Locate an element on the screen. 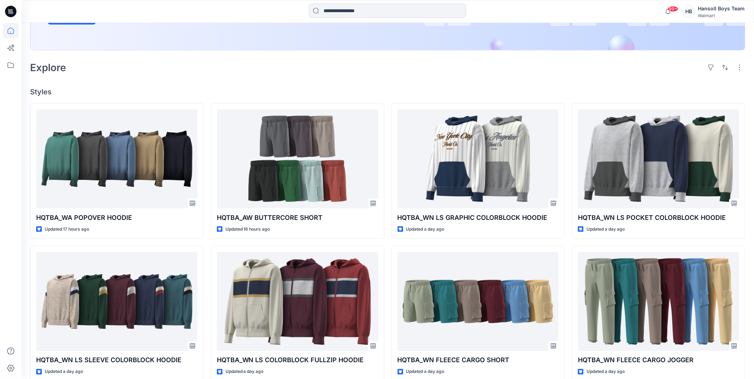 This screenshot has width=754, height=379. p: HQTBA_WN LS COLORBLOCK FULLZIP HOODIE is located at coordinates (297, 361).